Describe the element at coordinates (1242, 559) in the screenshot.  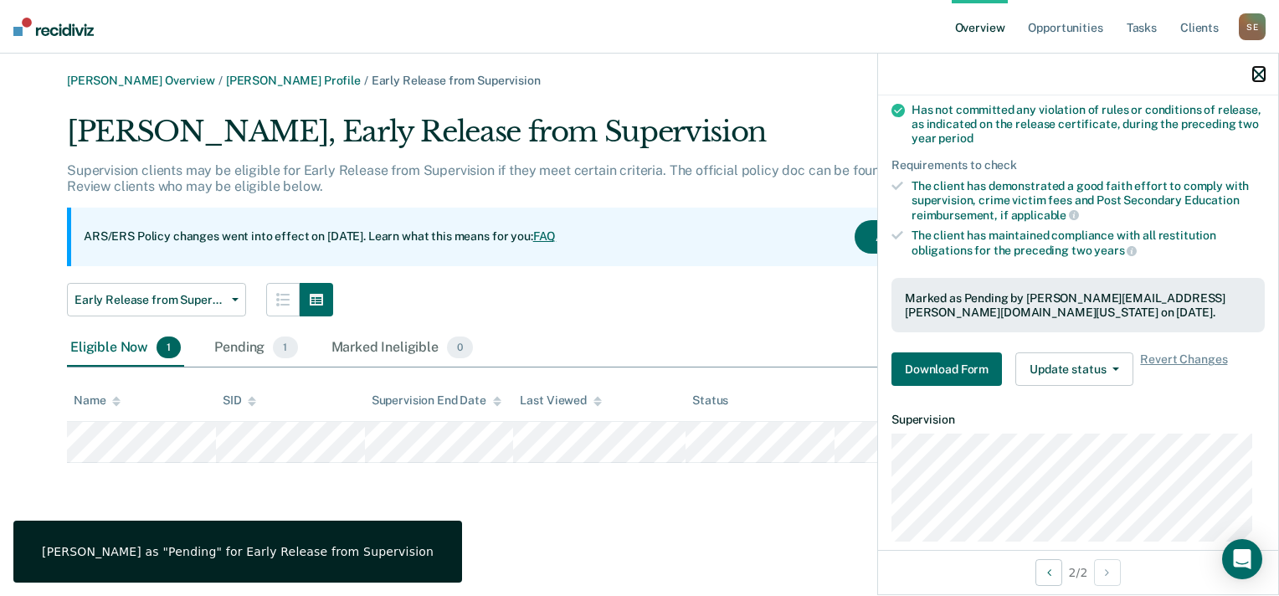
I see `div: Open Intercom Messenger` at that location.